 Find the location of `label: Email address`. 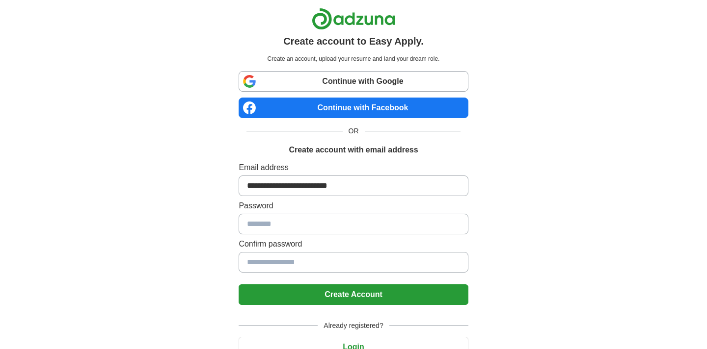

label: Email address is located at coordinates (353, 168).